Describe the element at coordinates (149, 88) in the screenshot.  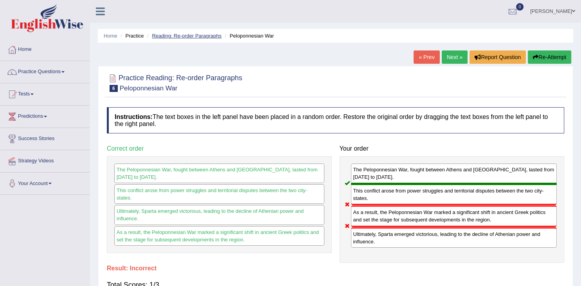
I see `small: Peloponnesian War` at that location.